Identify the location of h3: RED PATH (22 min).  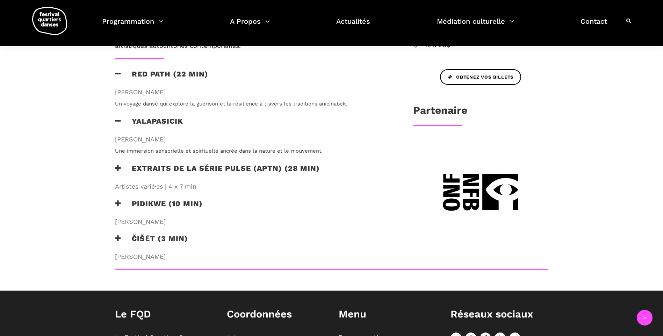
(161, 78).